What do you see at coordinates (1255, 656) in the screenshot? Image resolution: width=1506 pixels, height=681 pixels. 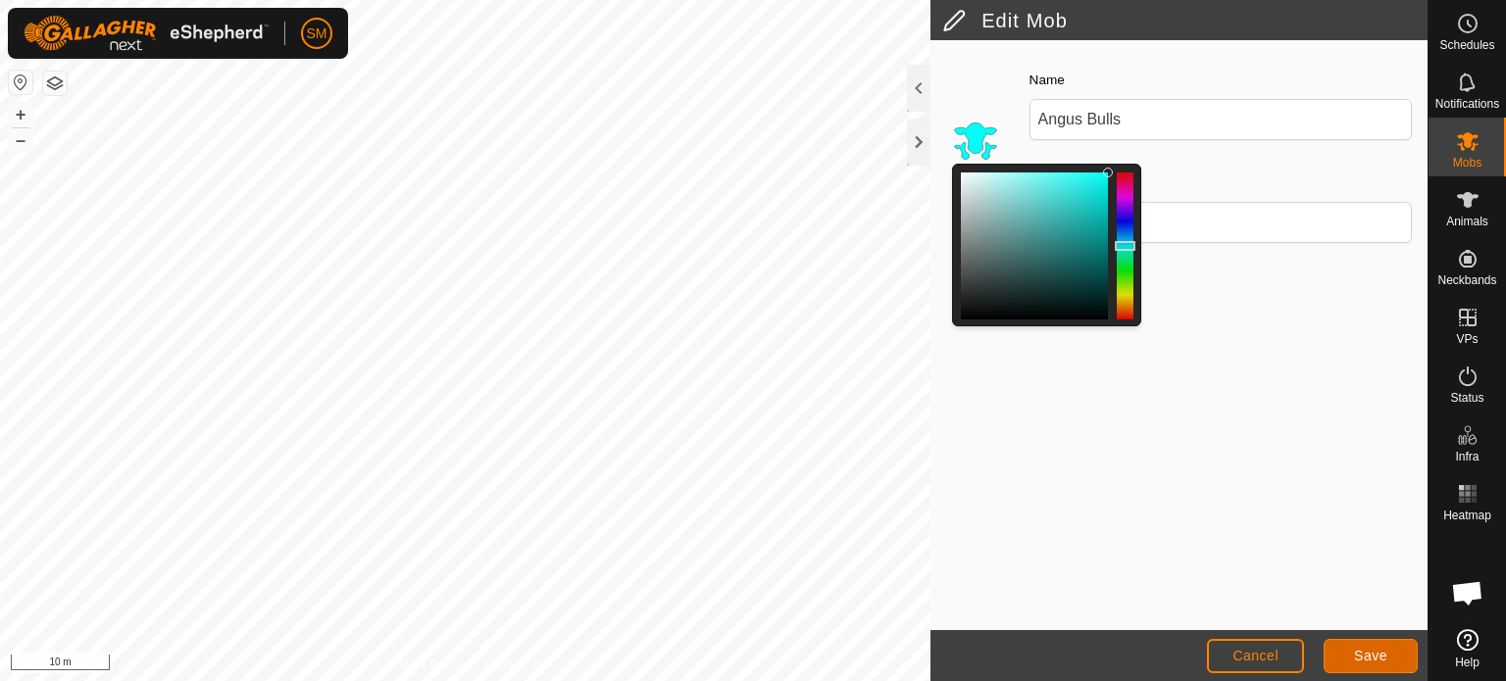 I see `span: Cancel` at bounding box center [1255, 656].